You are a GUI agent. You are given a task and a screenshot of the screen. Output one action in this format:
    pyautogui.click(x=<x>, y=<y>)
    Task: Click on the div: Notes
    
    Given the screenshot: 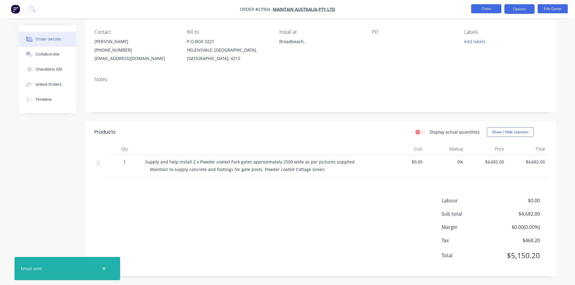 What is the action you would take?
    pyautogui.click(x=321, y=79)
    